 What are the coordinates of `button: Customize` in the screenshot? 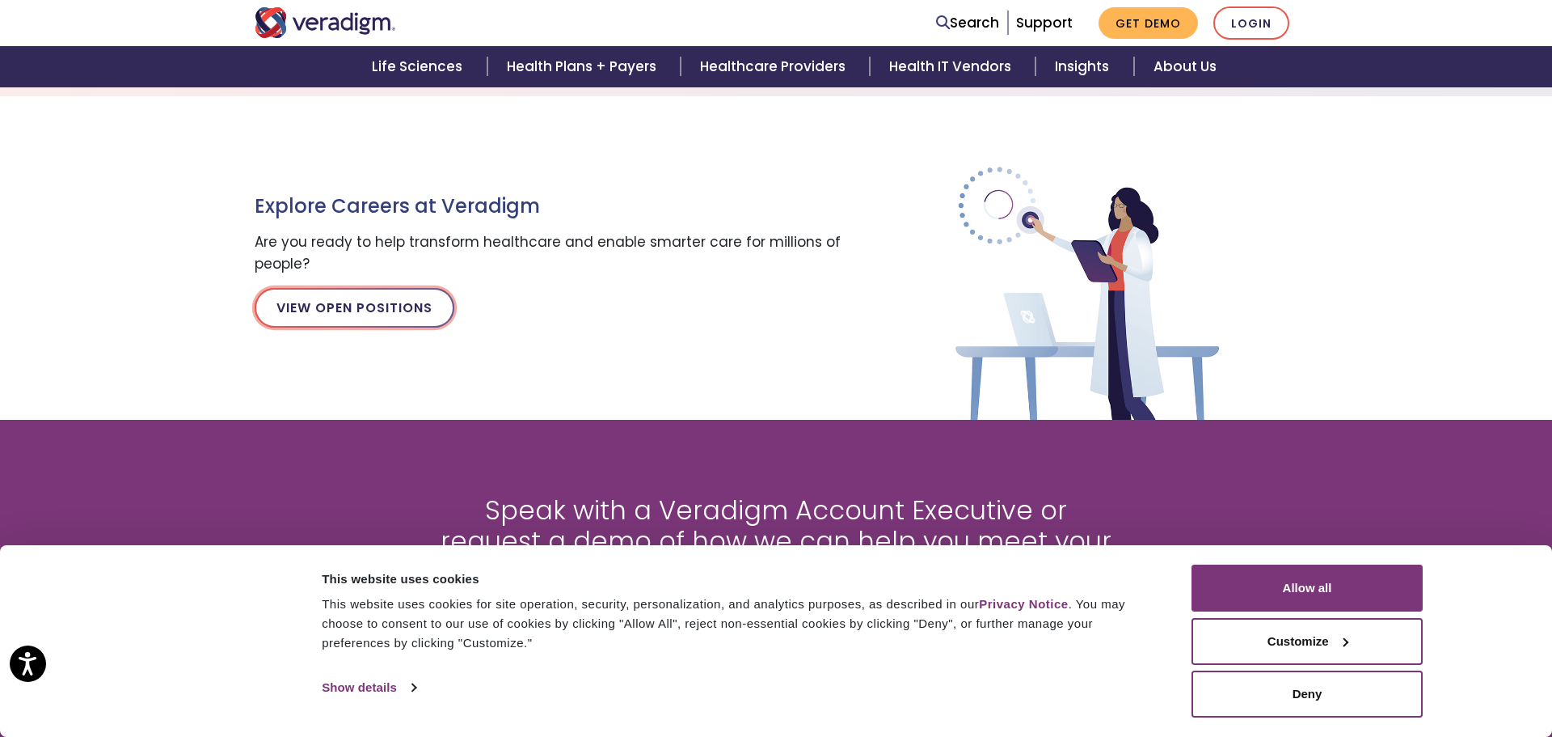 It's located at (1307, 641).